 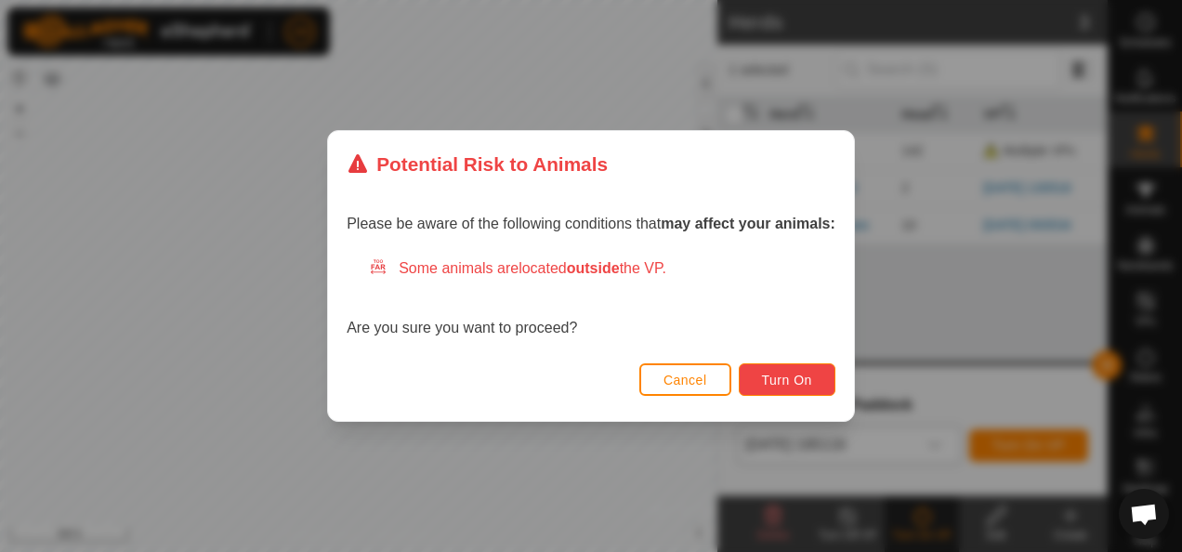 What do you see at coordinates (593, 268) in the screenshot?
I see `strong: outside` at bounding box center [593, 268].